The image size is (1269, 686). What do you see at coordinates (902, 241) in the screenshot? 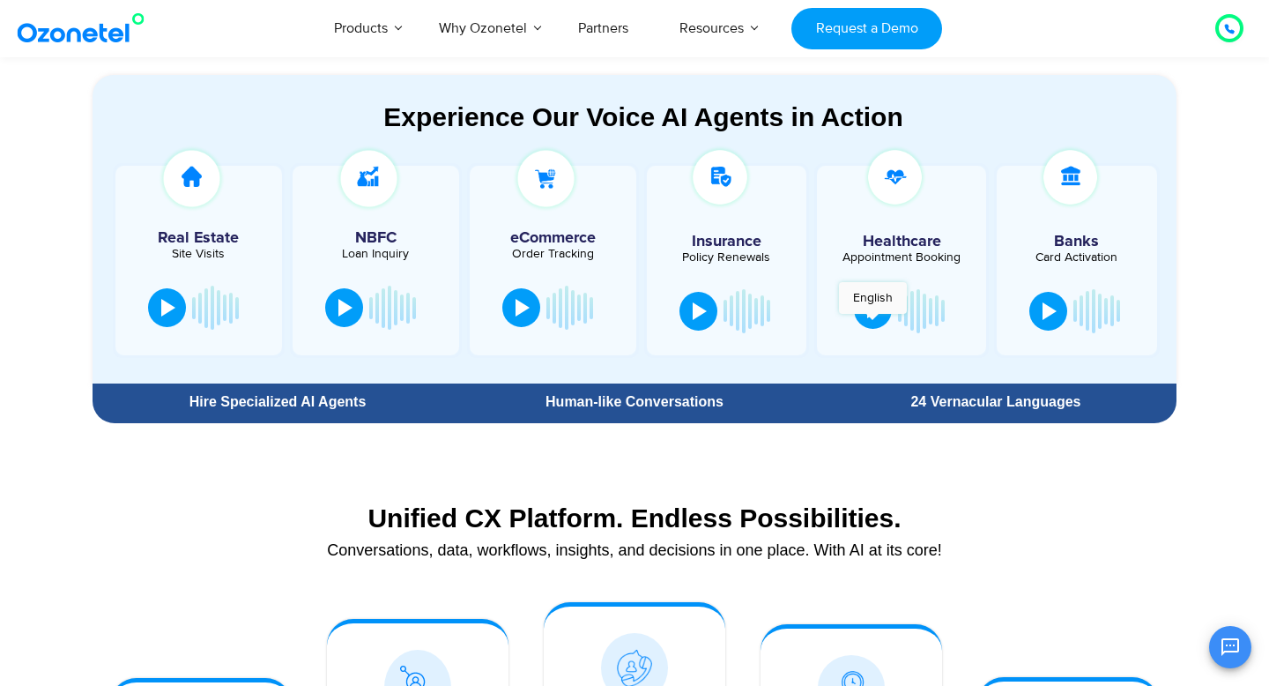
I see `h5: Healthcare` at bounding box center [902, 241].